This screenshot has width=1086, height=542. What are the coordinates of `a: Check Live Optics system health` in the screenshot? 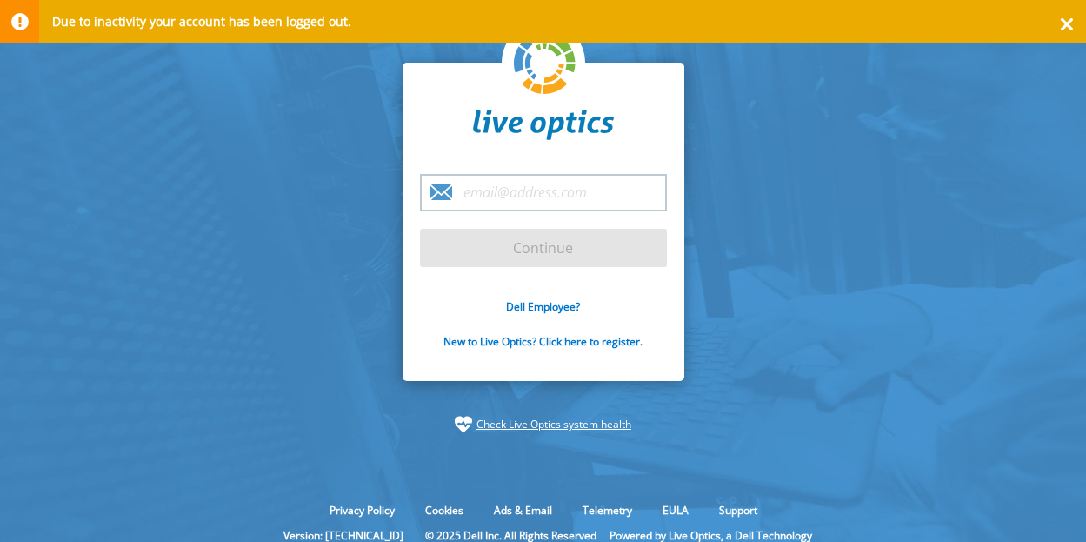 It's located at (554, 424).